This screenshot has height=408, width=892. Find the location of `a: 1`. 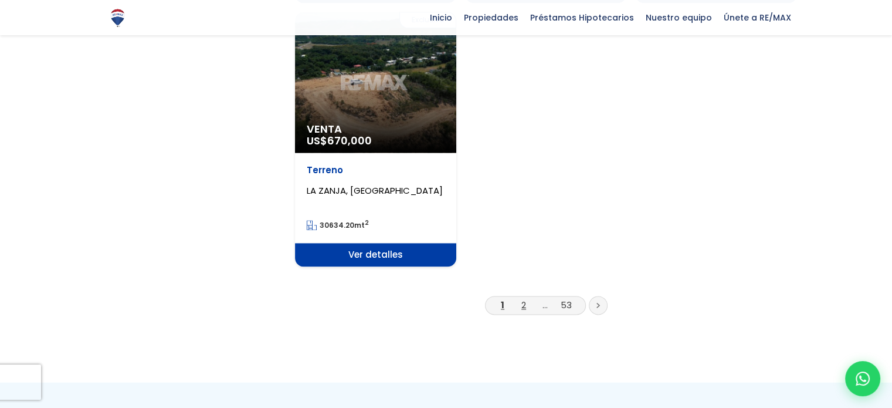

a: 1 is located at coordinates (503, 304).